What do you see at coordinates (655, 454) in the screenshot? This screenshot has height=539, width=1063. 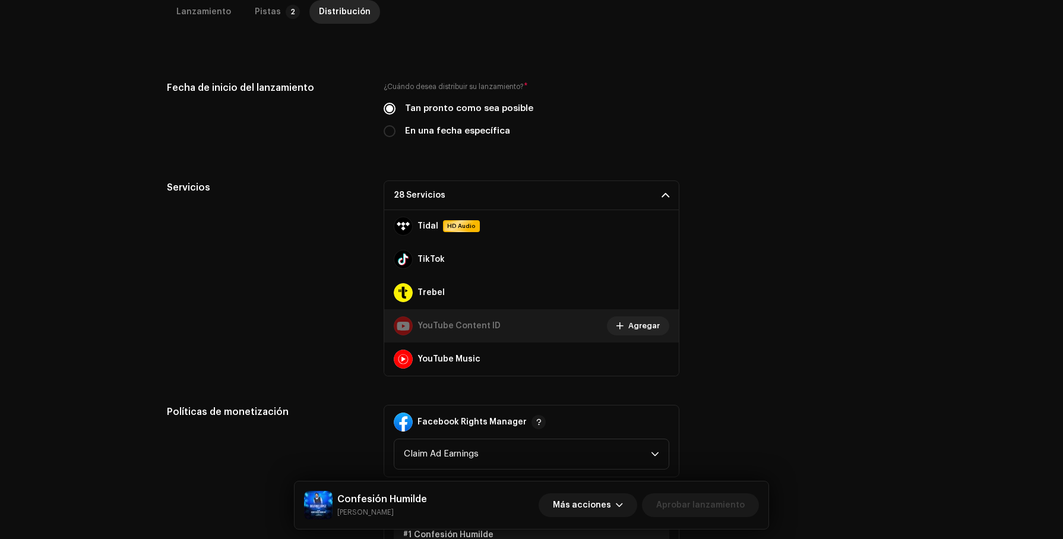 I see `div: dropdown trigger` at bounding box center [655, 454].